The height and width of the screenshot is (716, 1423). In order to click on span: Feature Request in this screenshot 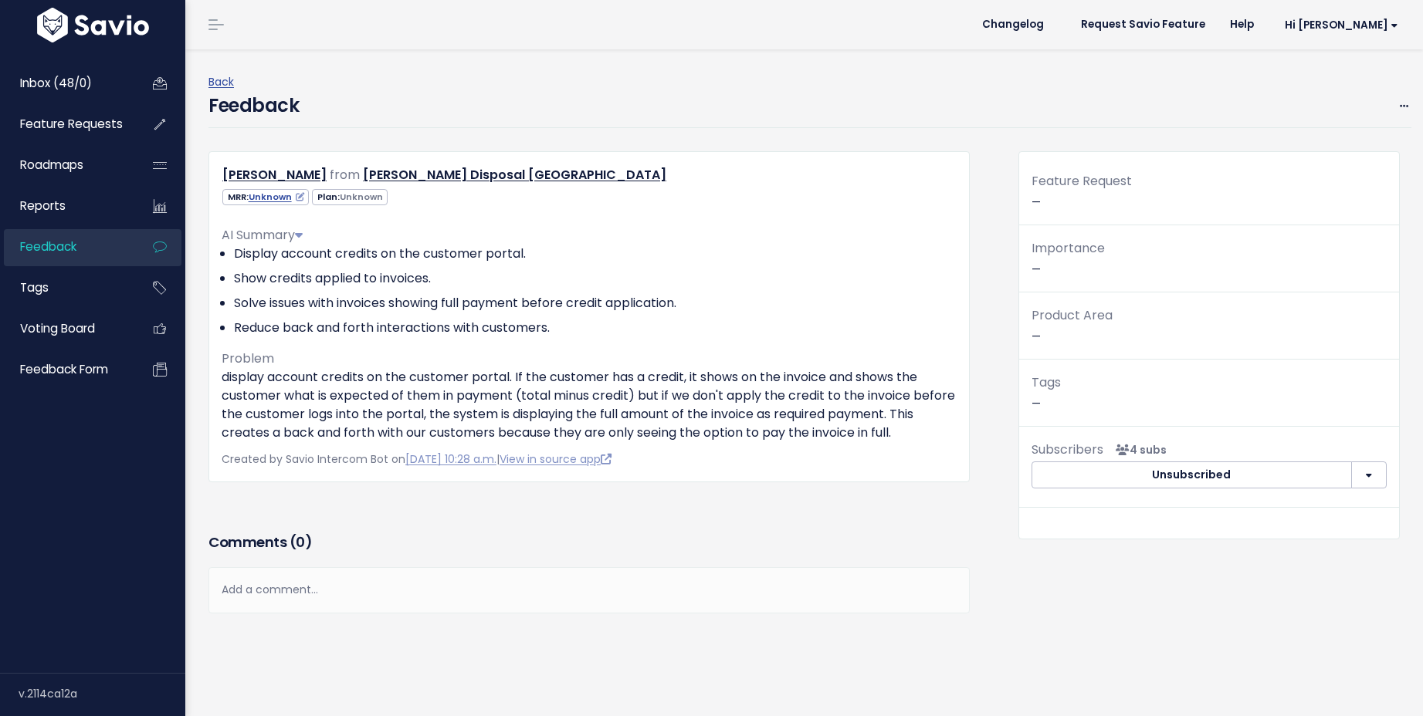, I will do `click(1081, 181)`.